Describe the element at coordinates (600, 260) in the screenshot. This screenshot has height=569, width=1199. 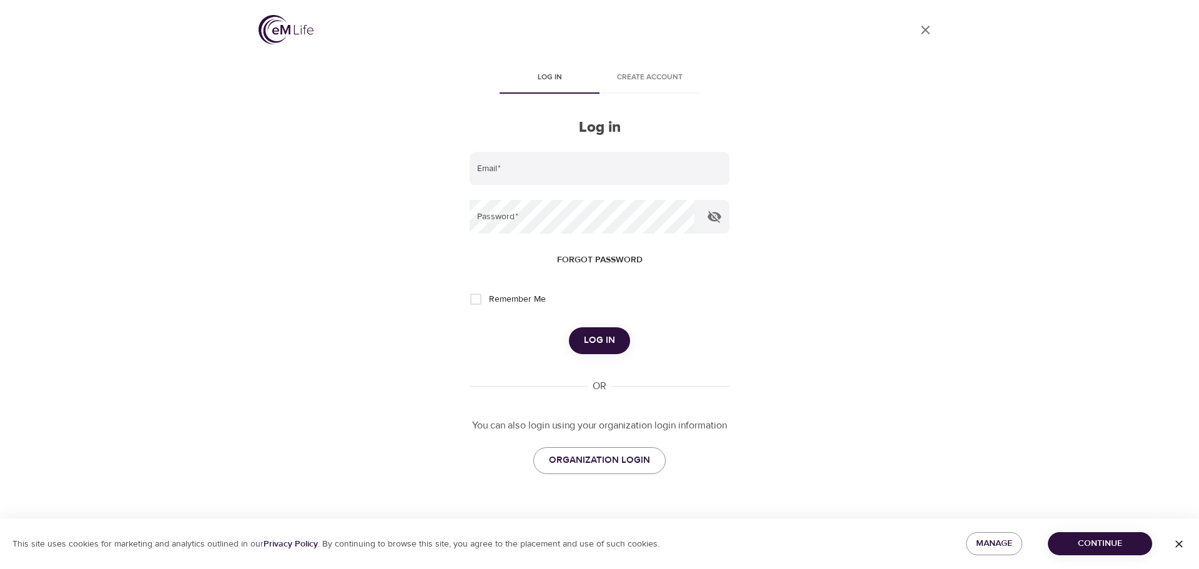
I see `span: Forgot password` at that location.